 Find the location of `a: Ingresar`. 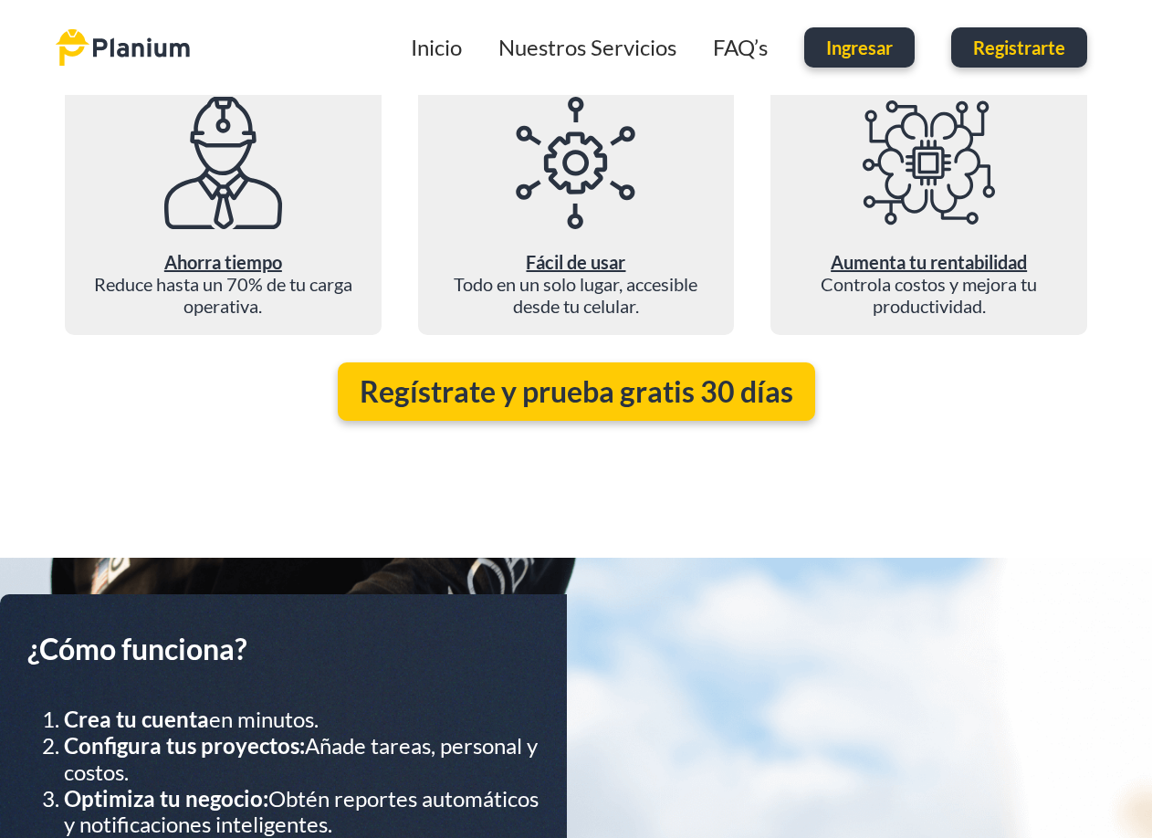

a: Ingresar is located at coordinates (859, 47).